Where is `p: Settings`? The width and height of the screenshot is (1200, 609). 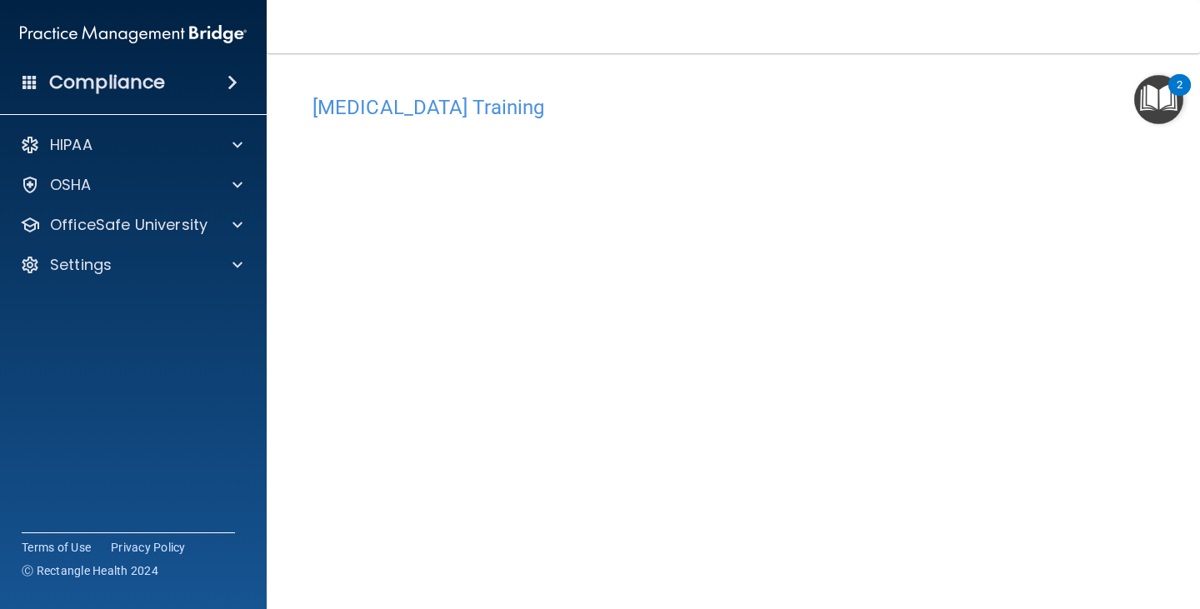 p: Settings is located at coordinates (81, 265).